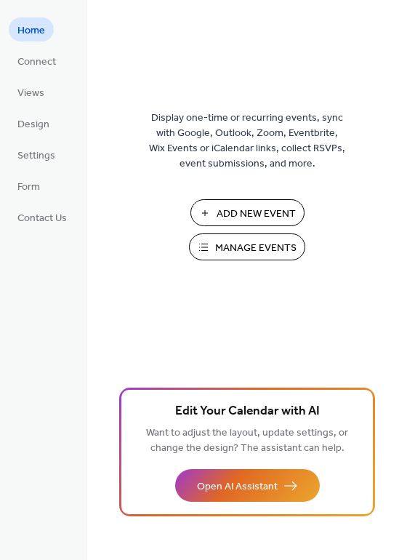 Image resolution: width=407 pixels, height=560 pixels. Describe the element at coordinates (256, 214) in the screenshot. I see `span: Add New Event` at that location.